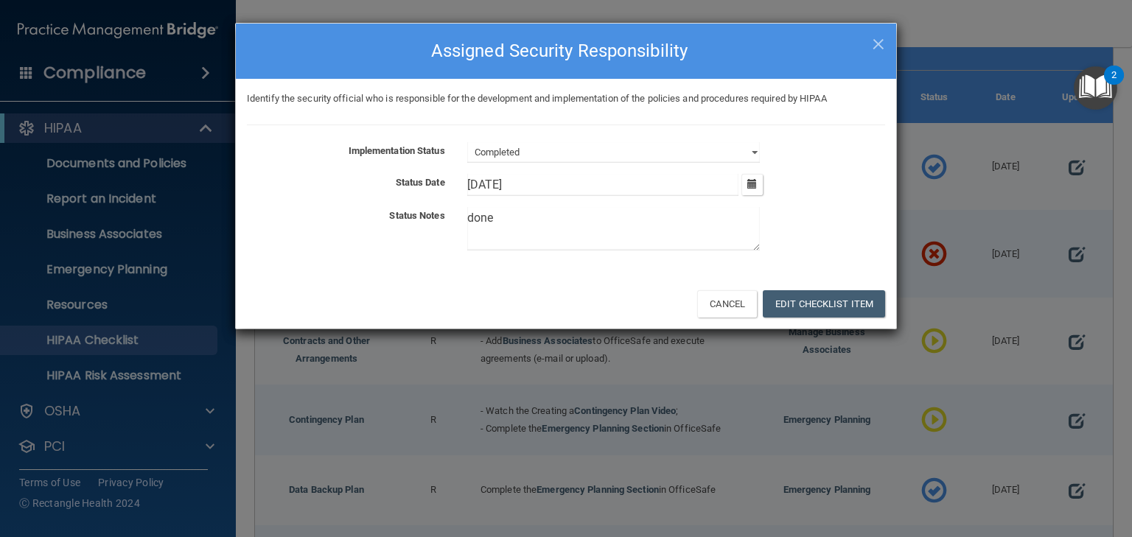  What do you see at coordinates (420, 182) in the screenshot?
I see `b: Status Date` at bounding box center [420, 182].